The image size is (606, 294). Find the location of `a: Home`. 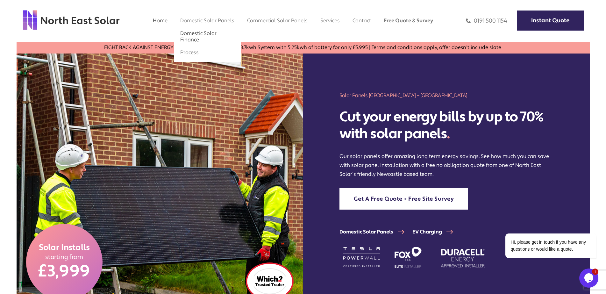

a: Home is located at coordinates (160, 20).